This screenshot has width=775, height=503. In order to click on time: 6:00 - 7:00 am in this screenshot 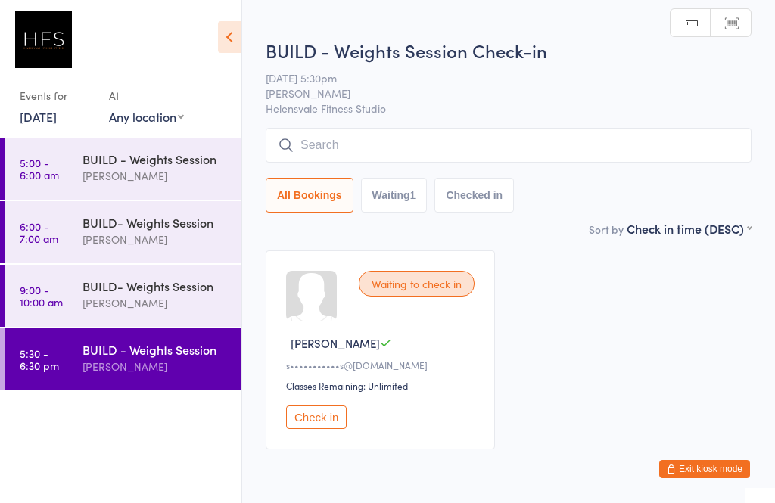, I will do `click(39, 232)`.